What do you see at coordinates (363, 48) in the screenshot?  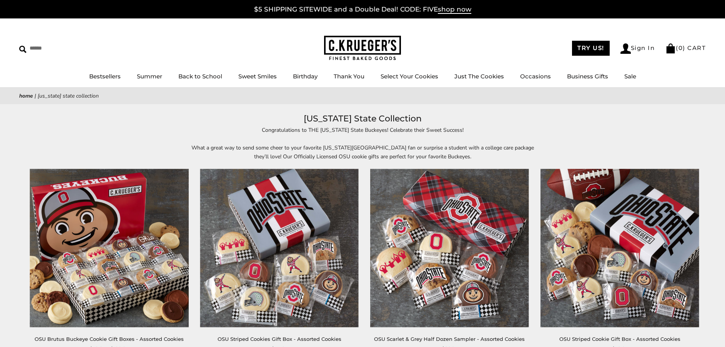 I see `img: C.KRUEGER'S` at bounding box center [363, 48].